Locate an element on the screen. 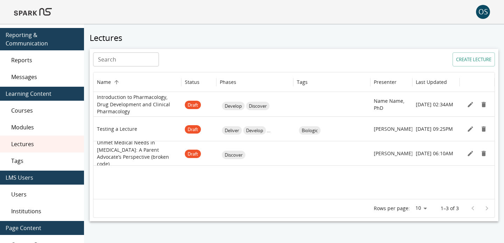  div: Presenter is located at coordinates (385, 82).